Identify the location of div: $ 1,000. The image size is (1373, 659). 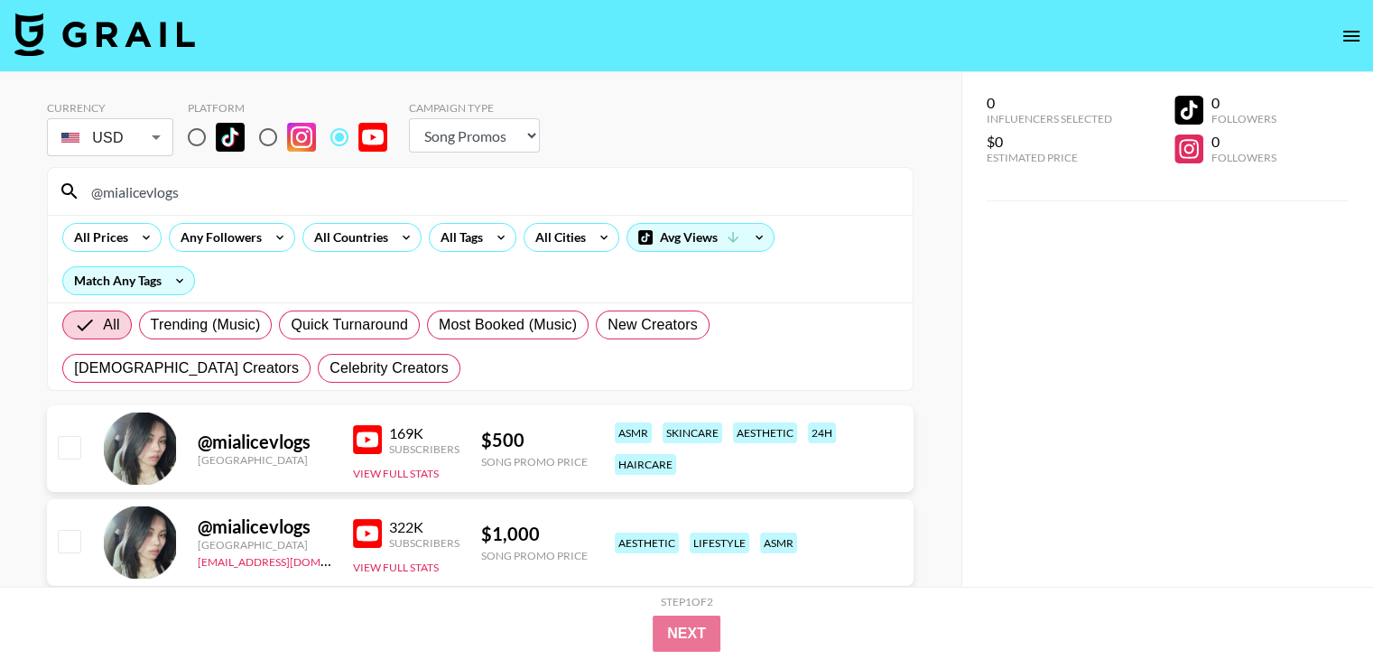
(534, 534).